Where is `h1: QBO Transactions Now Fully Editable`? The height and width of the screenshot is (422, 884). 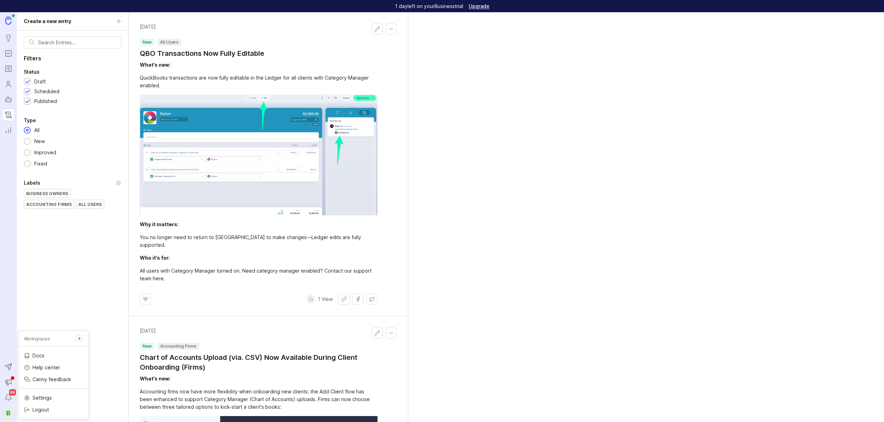
h1: QBO Transactions Now Fully Editable is located at coordinates (202, 53).